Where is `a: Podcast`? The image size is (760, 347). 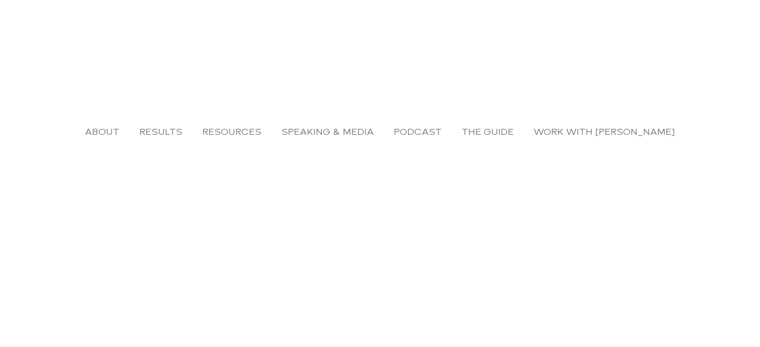 a: Podcast is located at coordinates (417, 132).